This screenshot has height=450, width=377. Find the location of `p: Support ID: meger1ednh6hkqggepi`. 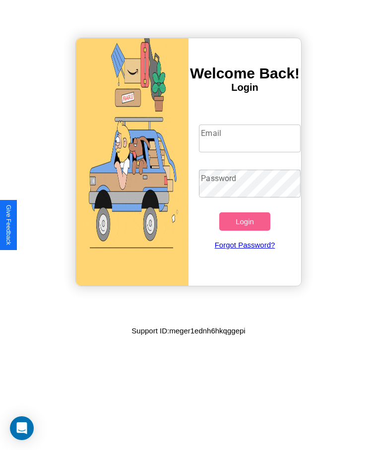

p: Support ID: meger1ednh6hkqggepi is located at coordinates (188, 330).